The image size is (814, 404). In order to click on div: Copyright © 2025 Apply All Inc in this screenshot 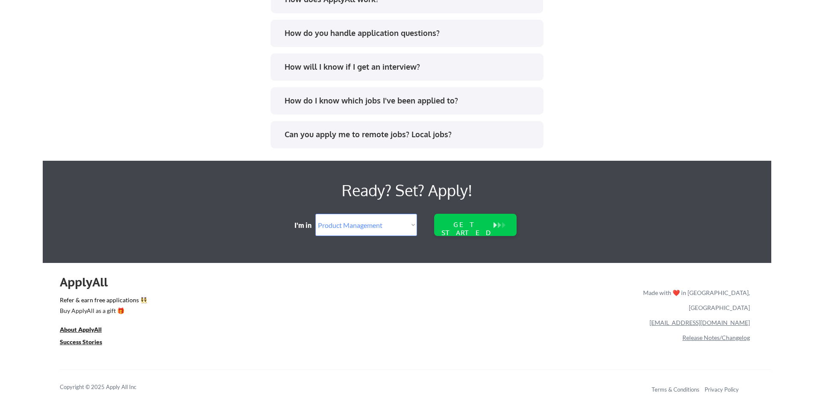, I will do `click(109, 387)`.